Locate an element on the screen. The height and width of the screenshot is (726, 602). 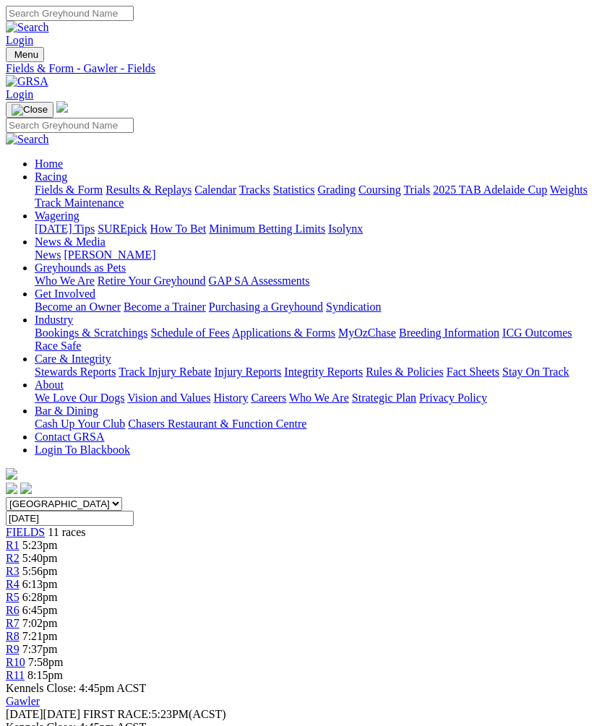
a: About is located at coordinates (49, 385).